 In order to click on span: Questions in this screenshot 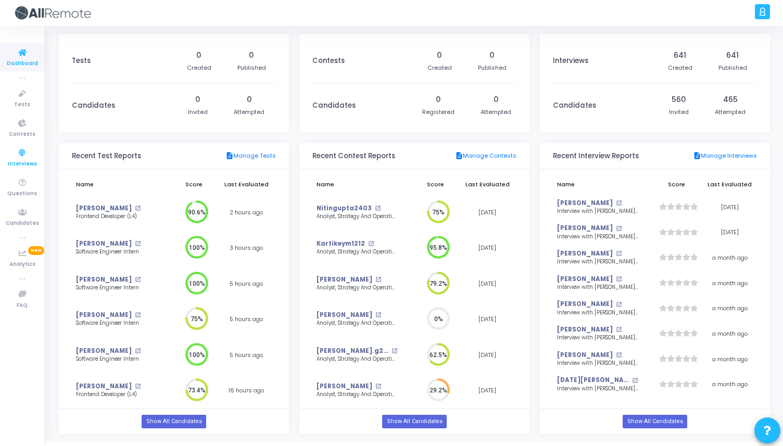, I will do `click(22, 194)`.